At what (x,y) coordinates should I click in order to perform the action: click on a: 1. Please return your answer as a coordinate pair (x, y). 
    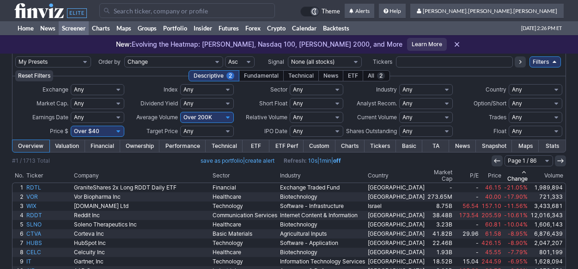
    Looking at the image, I should click on (18, 188).